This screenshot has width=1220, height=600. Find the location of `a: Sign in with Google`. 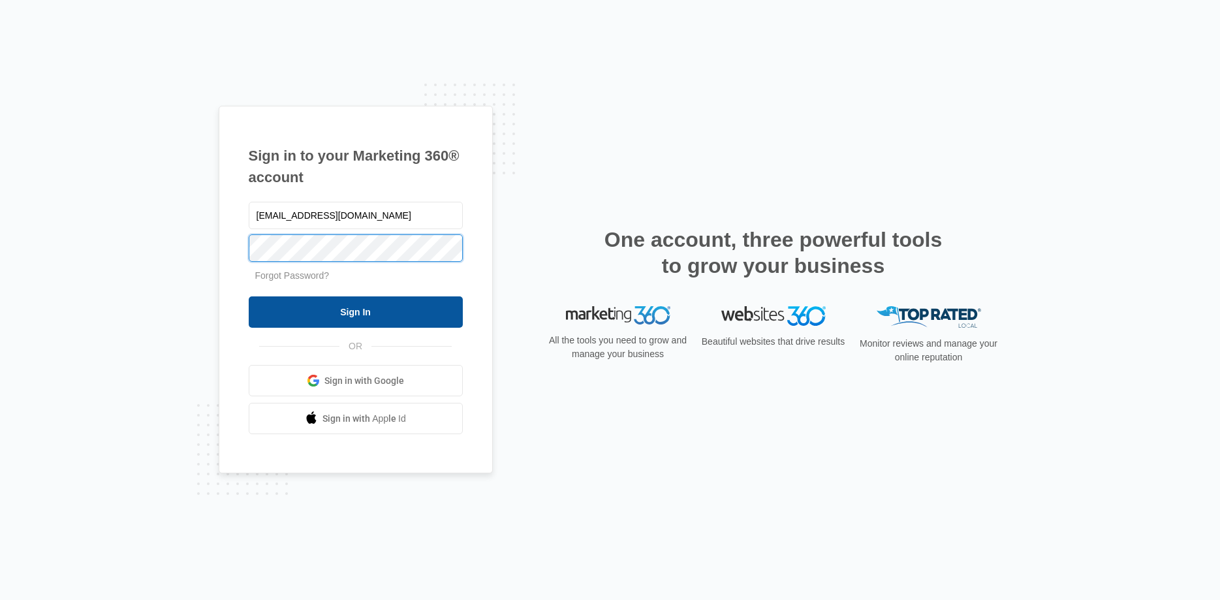

a: Sign in with Google is located at coordinates (356, 381).